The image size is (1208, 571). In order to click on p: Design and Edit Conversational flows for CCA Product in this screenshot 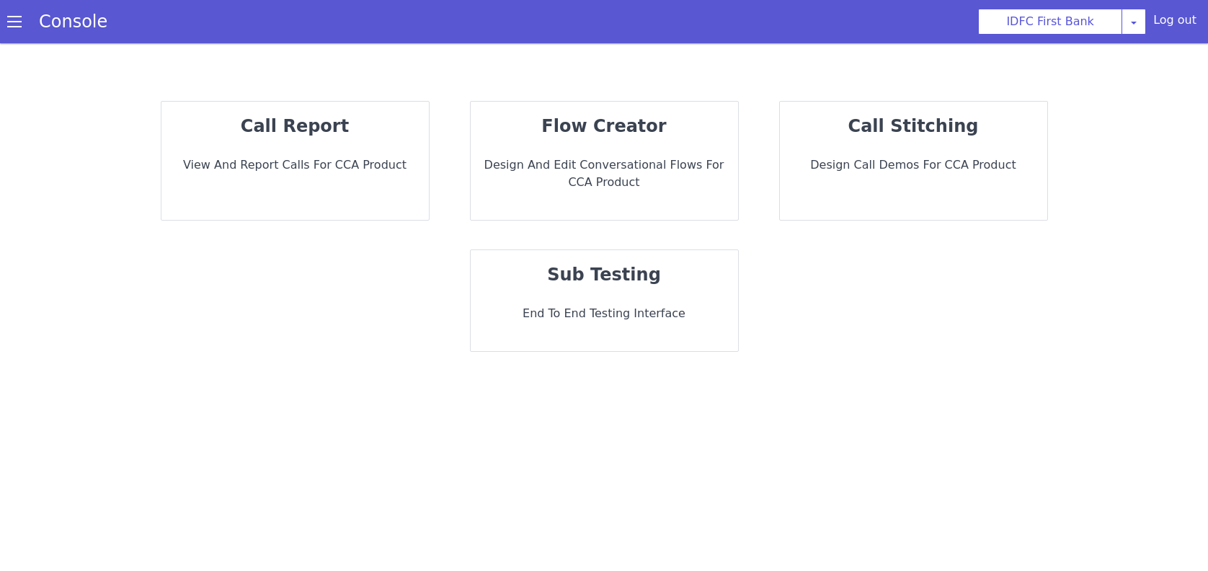, I will do `click(604, 174)`.